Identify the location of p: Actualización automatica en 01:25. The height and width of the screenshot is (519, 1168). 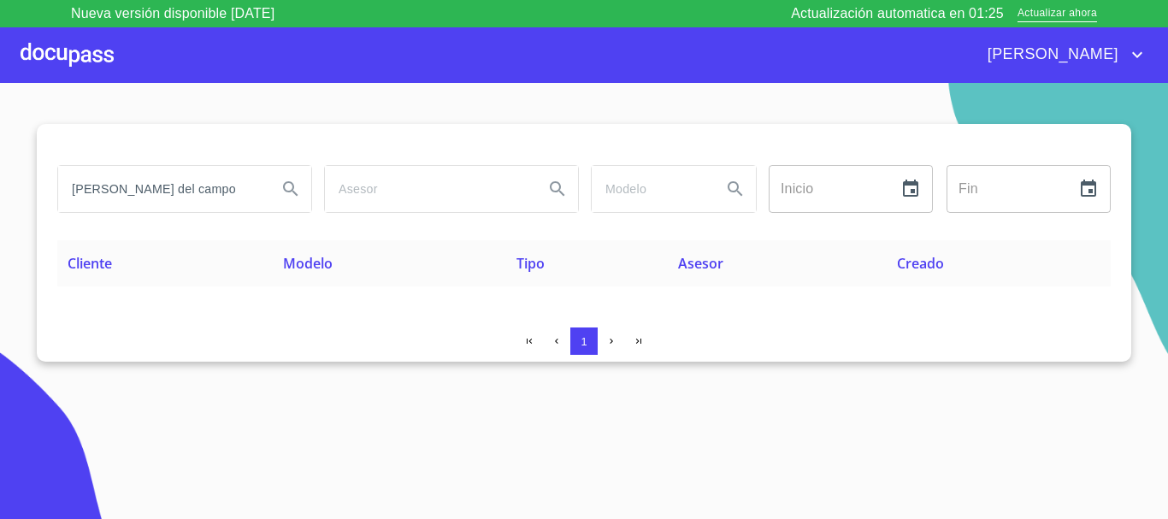
(897, 14).